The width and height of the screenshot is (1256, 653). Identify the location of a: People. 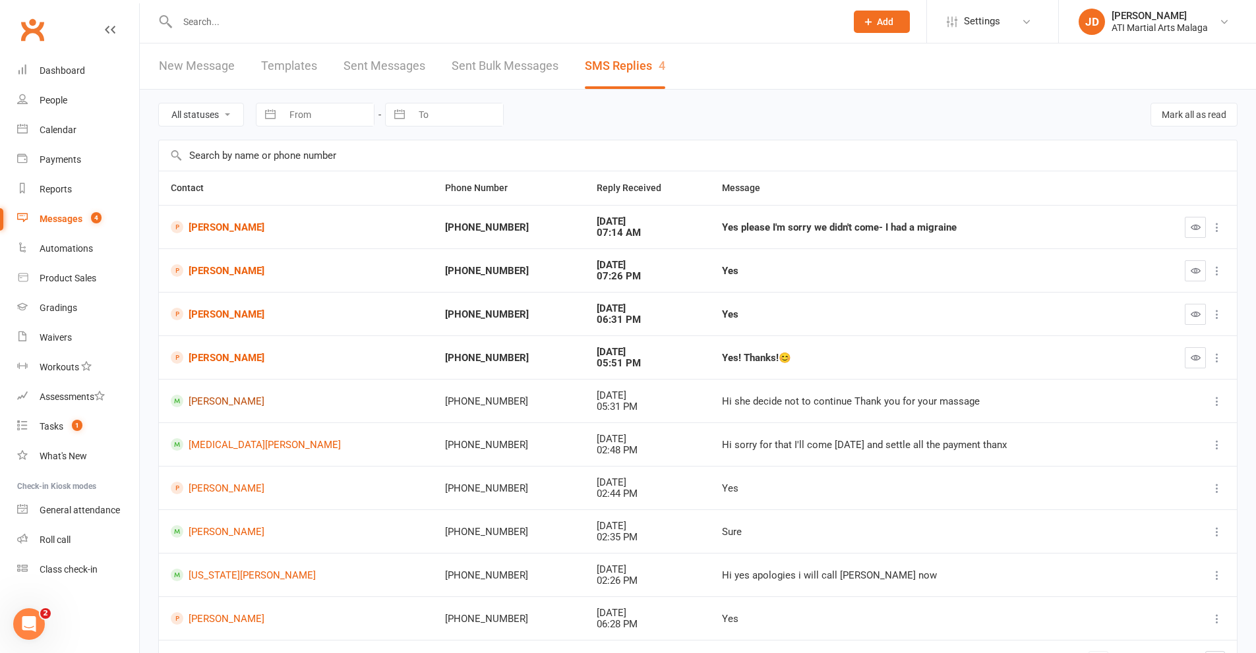
(78, 100).